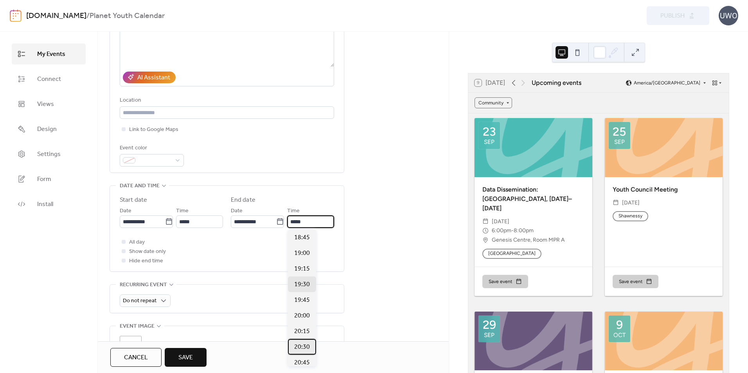 This screenshot has height=373, width=748. I want to click on span: Genesis Centre, Room MPR A, so click(528, 240).